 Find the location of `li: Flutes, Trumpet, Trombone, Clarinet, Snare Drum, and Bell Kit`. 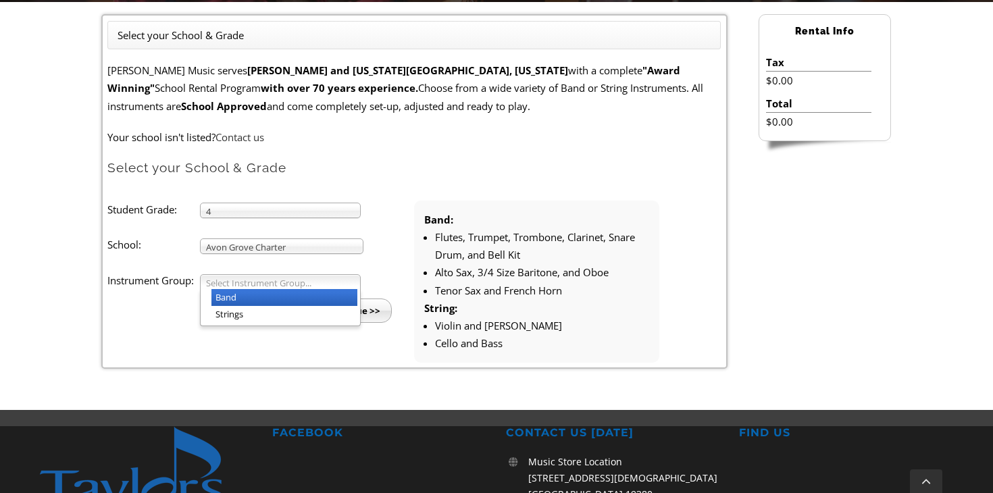

li: Flutes, Trumpet, Trombone, Clarinet, Snare Drum, and Bell Kit is located at coordinates (542, 246).